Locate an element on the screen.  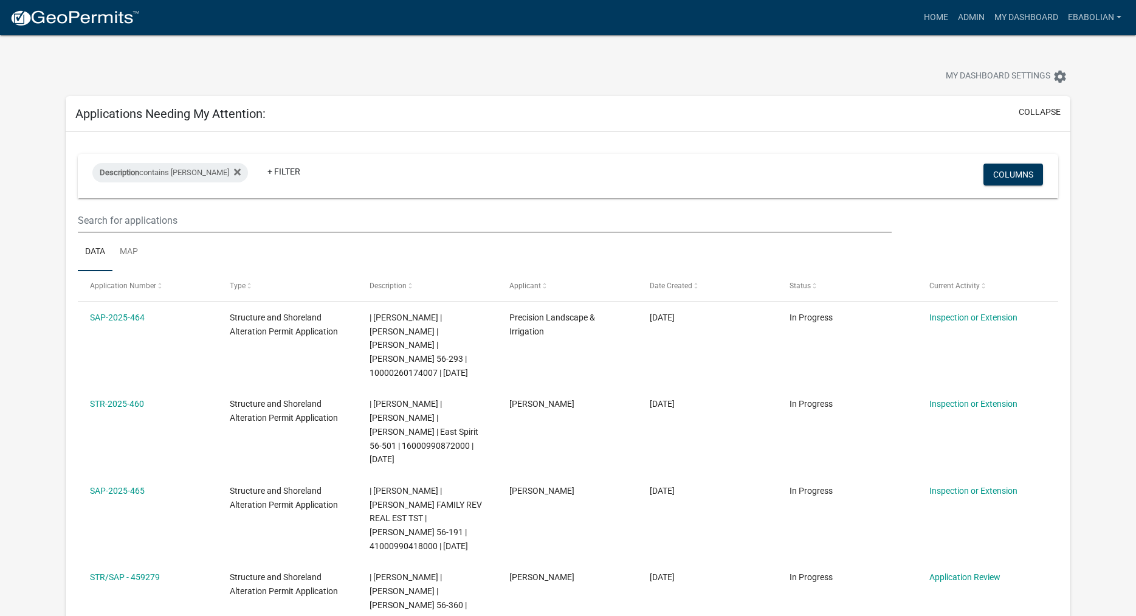
datatable-header-cell: Applicant is located at coordinates (568, 286).